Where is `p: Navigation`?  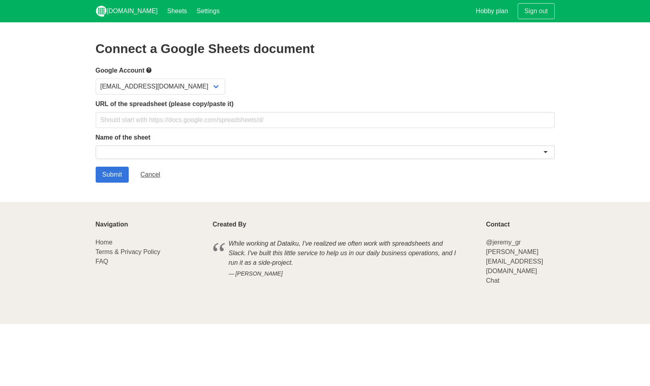
p: Navigation is located at coordinates (149, 224).